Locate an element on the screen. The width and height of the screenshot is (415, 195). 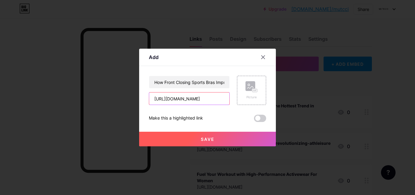
input: URL is located at coordinates (189, 98).